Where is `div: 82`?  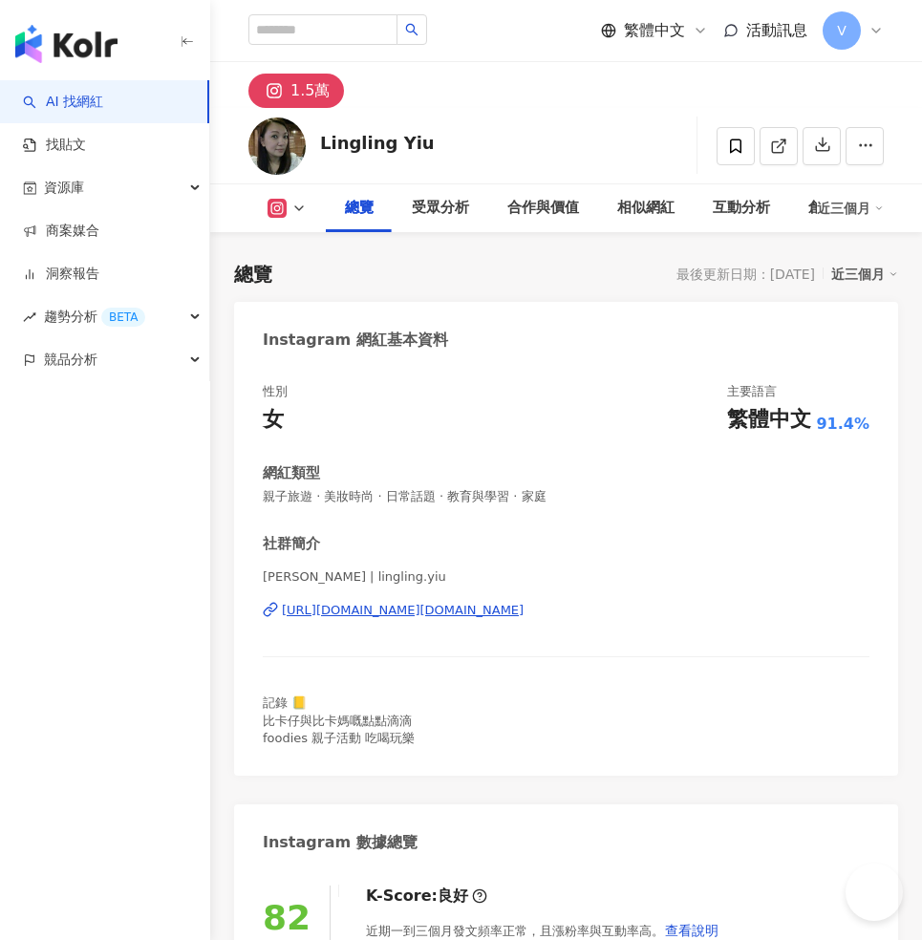 div: 82 is located at coordinates (287, 917).